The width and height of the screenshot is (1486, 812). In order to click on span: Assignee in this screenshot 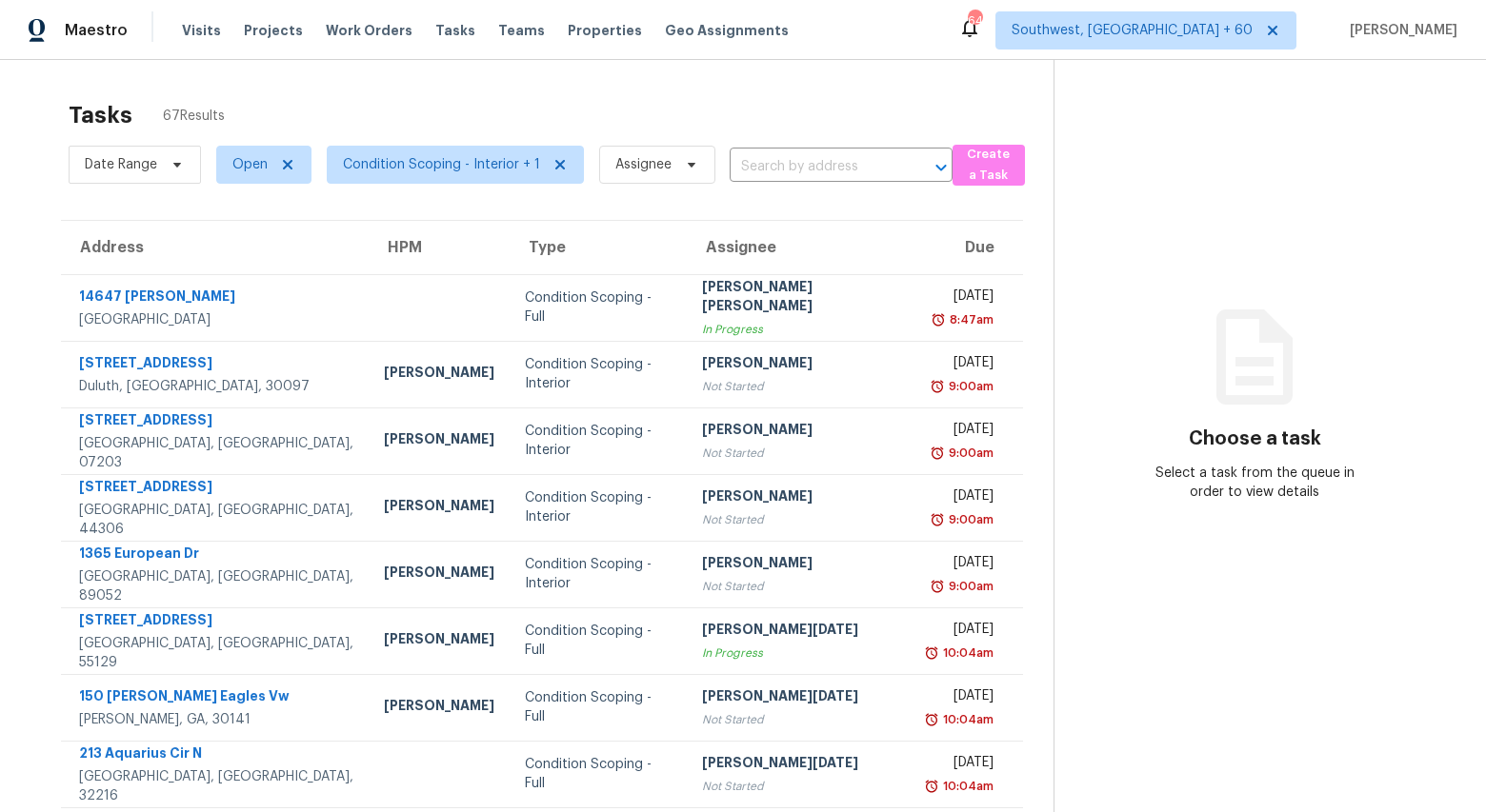, I will do `click(643, 165)`.